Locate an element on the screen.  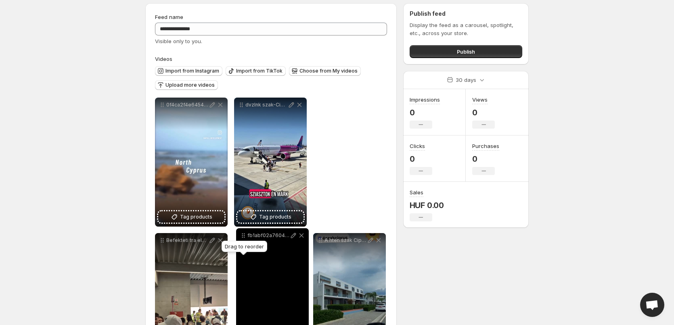
button: Upload more videos is located at coordinates (186, 85).